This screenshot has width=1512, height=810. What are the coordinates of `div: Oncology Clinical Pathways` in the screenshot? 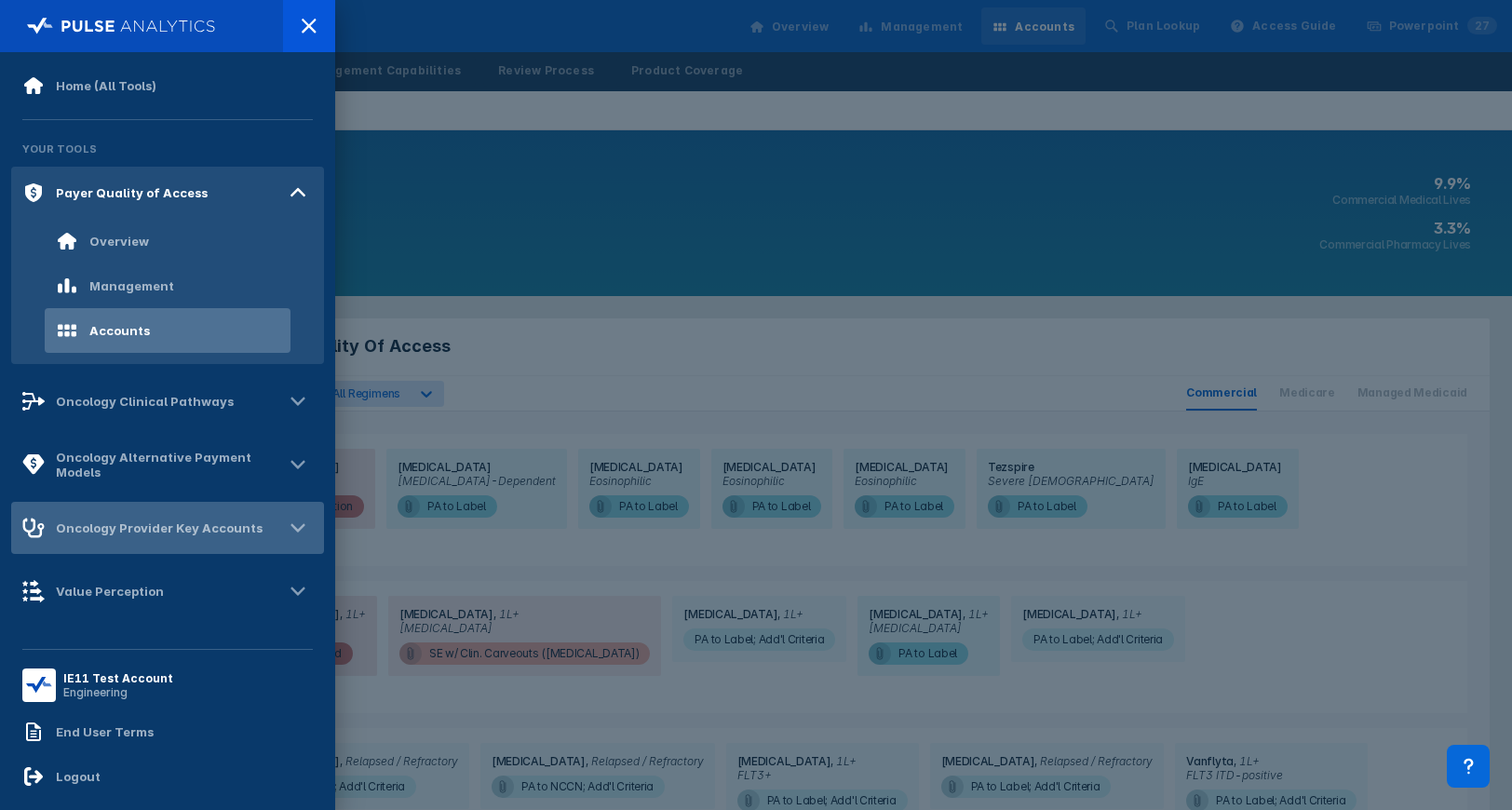 It's located at (145, 401).